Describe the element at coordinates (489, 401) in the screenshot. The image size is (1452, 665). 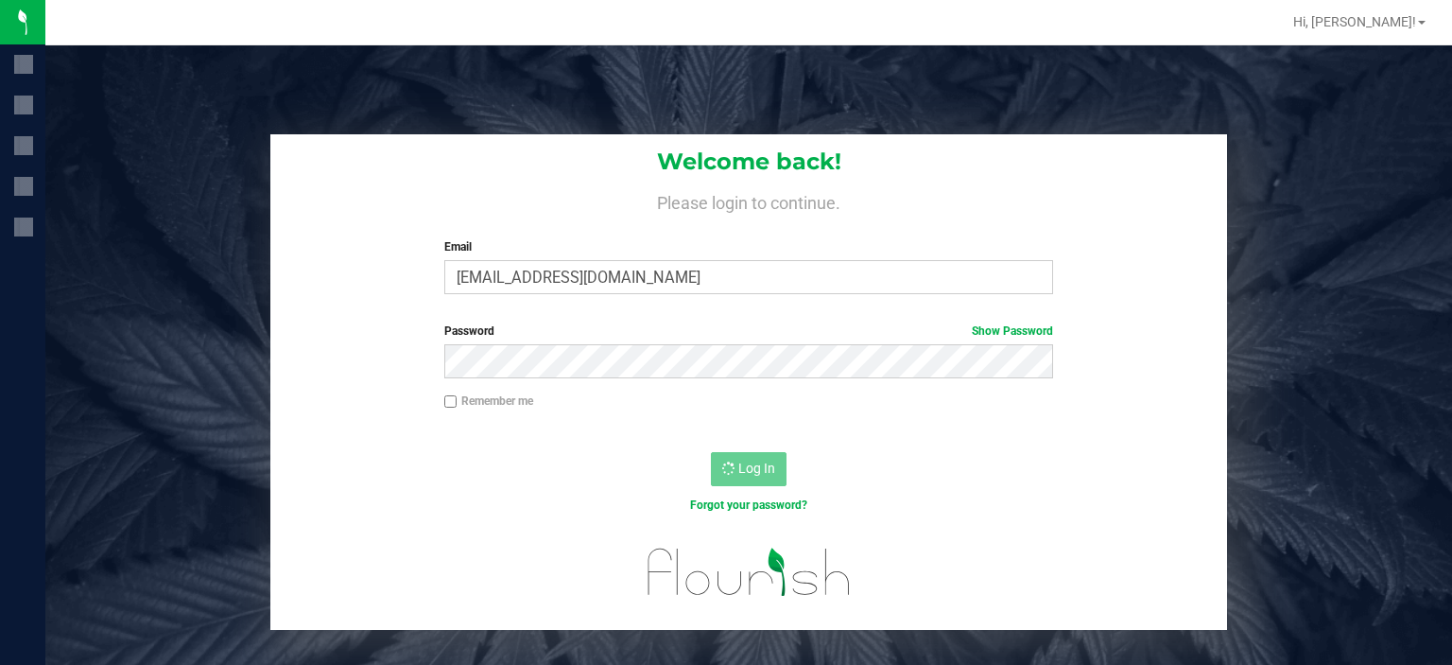
I see `label: Remember me` at that location.